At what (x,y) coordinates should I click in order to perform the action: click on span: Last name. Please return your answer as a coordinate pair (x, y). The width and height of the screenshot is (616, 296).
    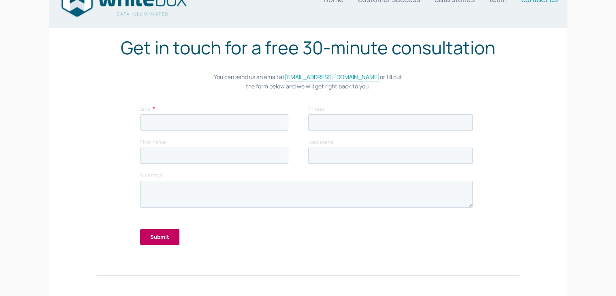
    Looking at the image, I should click on (181, 37).